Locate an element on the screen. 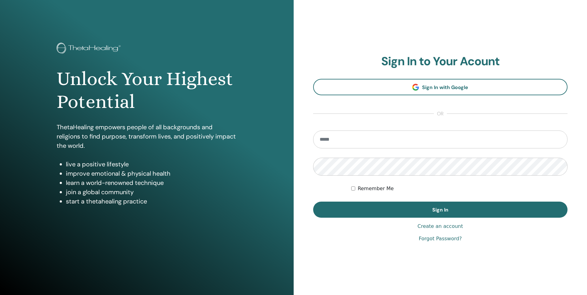 The width and height of the screenshot is (587, 295). p: ThetaHealing empowers people of all backgrounds and religions to find purpose, transform lives, a... is located at coordinates (147, 136).